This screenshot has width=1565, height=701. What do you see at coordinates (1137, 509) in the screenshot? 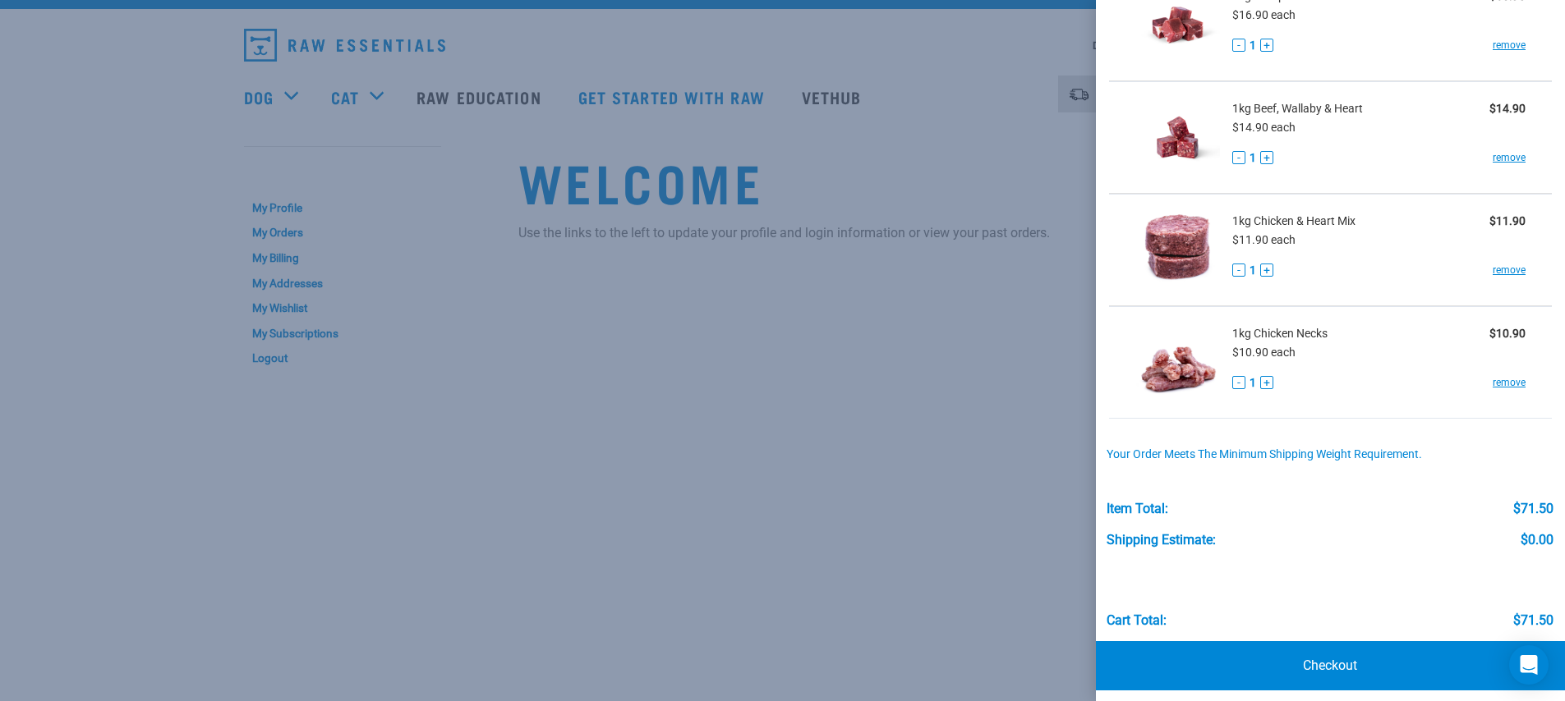
I see `div: Item Total:` at bounding box center [1137, 509].